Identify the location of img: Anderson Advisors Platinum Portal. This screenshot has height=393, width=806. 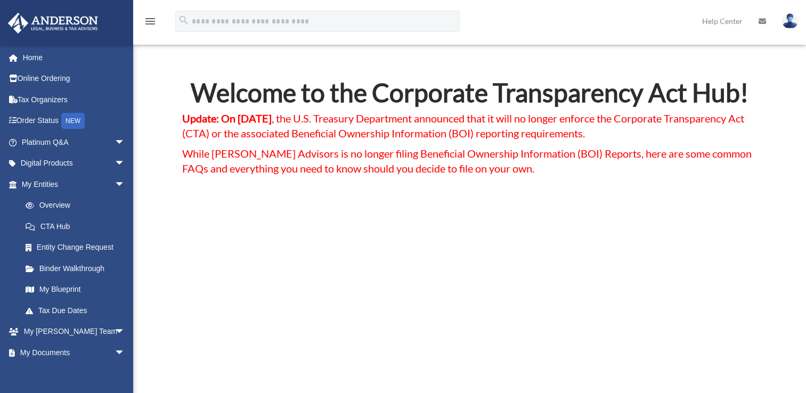
(53, 23).